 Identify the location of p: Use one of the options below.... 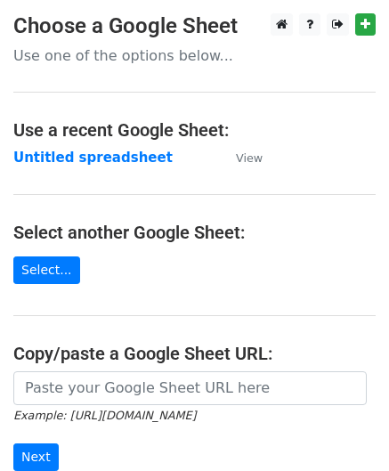
(194, 55).